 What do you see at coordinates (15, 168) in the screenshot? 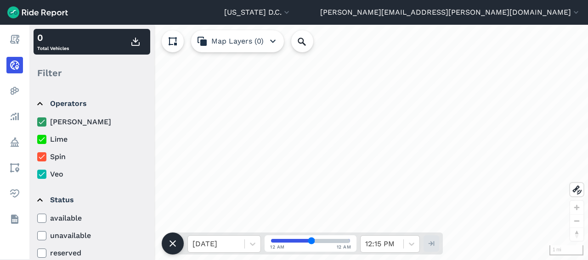
I see `a: Areas` at bounding box center [15, 168].